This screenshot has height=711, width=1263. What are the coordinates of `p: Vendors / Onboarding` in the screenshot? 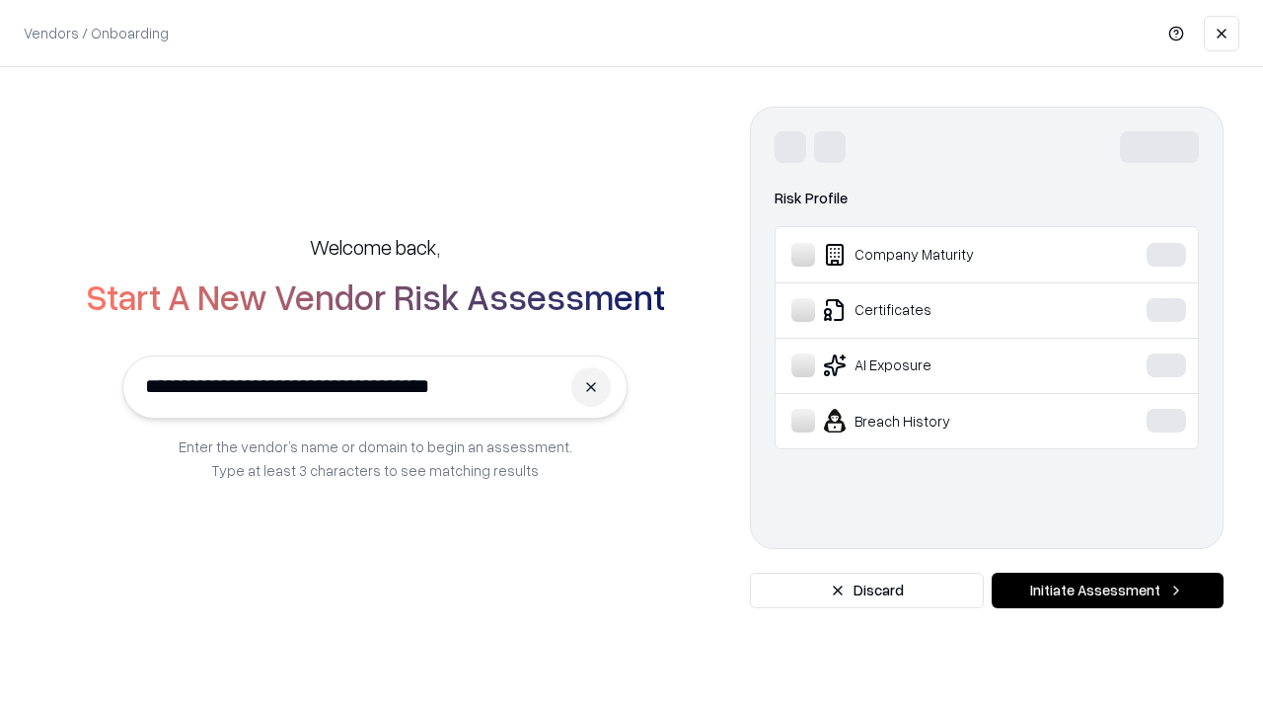 It's located at (96, 33).